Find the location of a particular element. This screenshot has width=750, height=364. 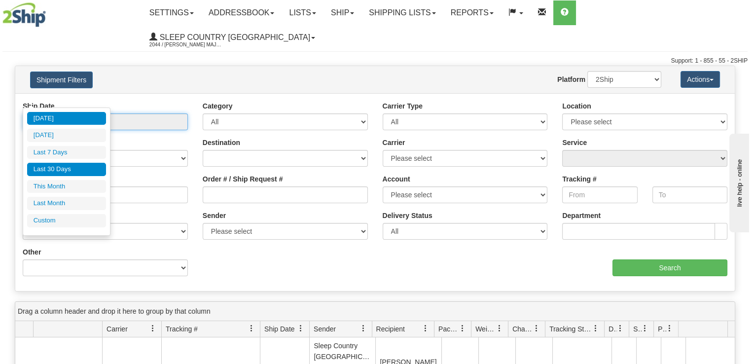

li: This Month is located at coordinates (67, 186).